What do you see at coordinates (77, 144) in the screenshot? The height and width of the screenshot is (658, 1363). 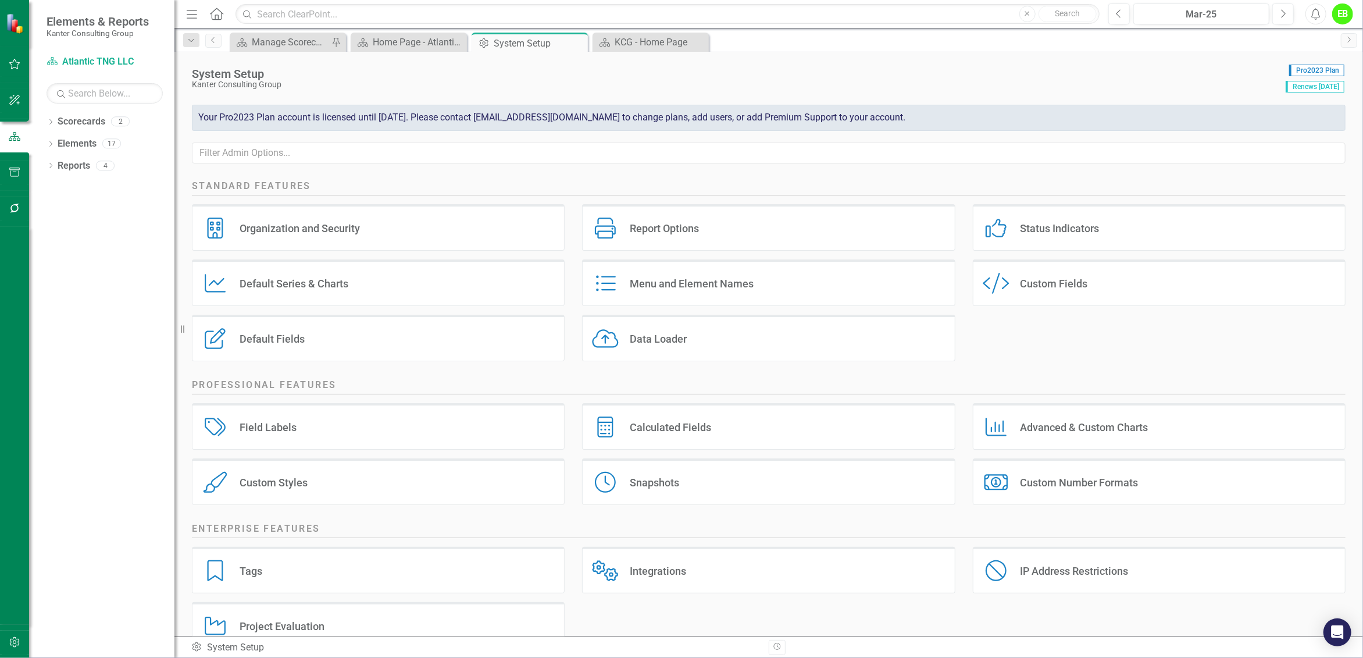 I see `a: Elements` at bounding box center [77, 144].